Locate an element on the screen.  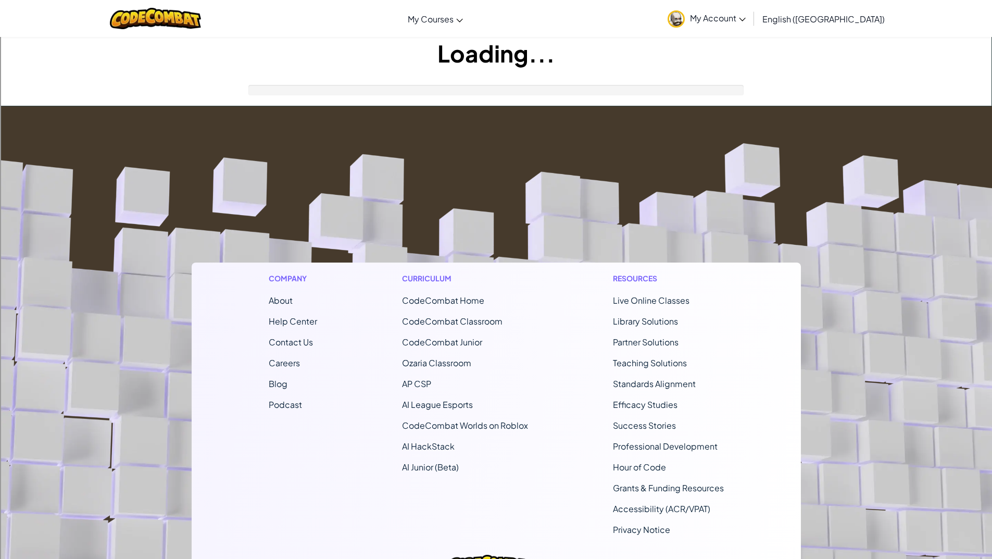
img: CodeCombat logo is located at coordinates (155, 18).